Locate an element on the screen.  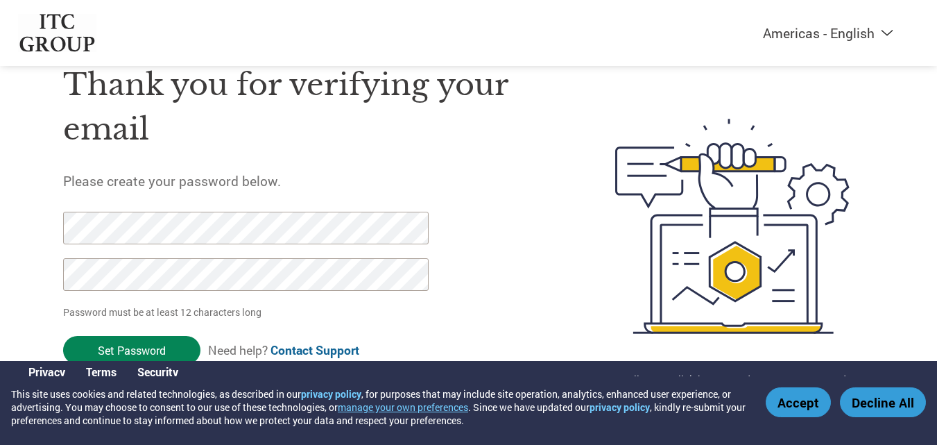
a: Terms is located at coordinates (101, 371).